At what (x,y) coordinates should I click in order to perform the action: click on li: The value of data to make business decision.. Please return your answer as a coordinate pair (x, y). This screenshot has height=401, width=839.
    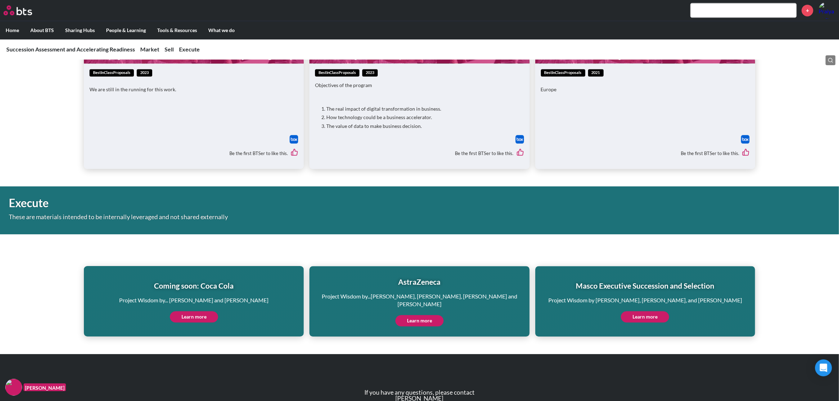
    Looking at the image, I should click on (422, 126).